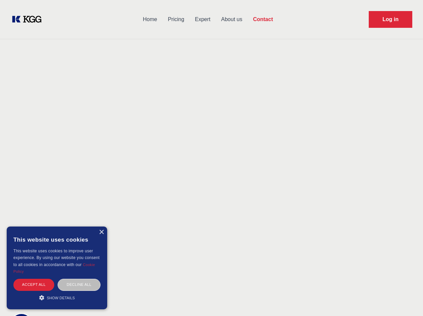 The image size is (423, 316). I want to click on a: Cookie Policy, so click(54, 268).